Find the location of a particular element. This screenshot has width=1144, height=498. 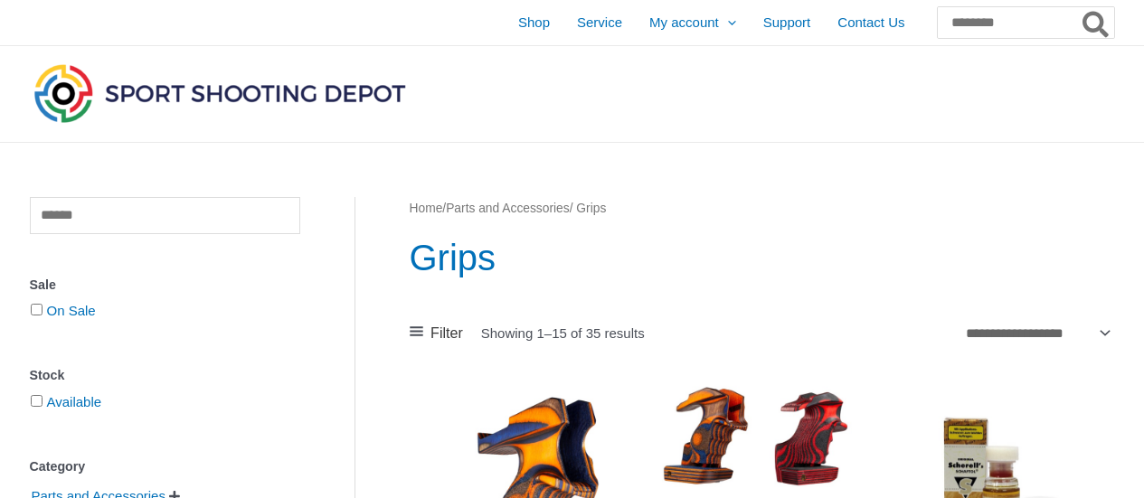

nav: Breadcrumb is located at coordinates (762, 209).